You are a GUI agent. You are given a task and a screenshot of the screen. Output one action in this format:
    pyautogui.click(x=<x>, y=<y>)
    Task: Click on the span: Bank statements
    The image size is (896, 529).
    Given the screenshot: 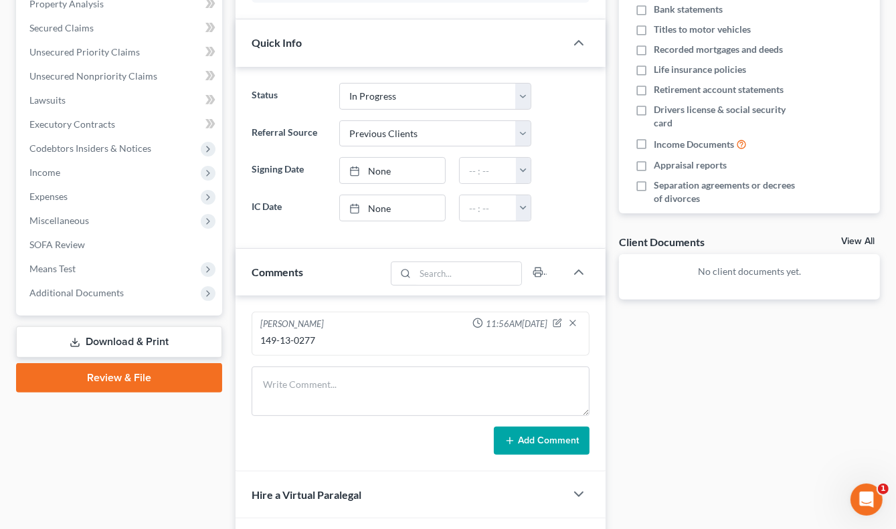 What is the action you would take?
    pyautogui.click(x=688, y=9)
    